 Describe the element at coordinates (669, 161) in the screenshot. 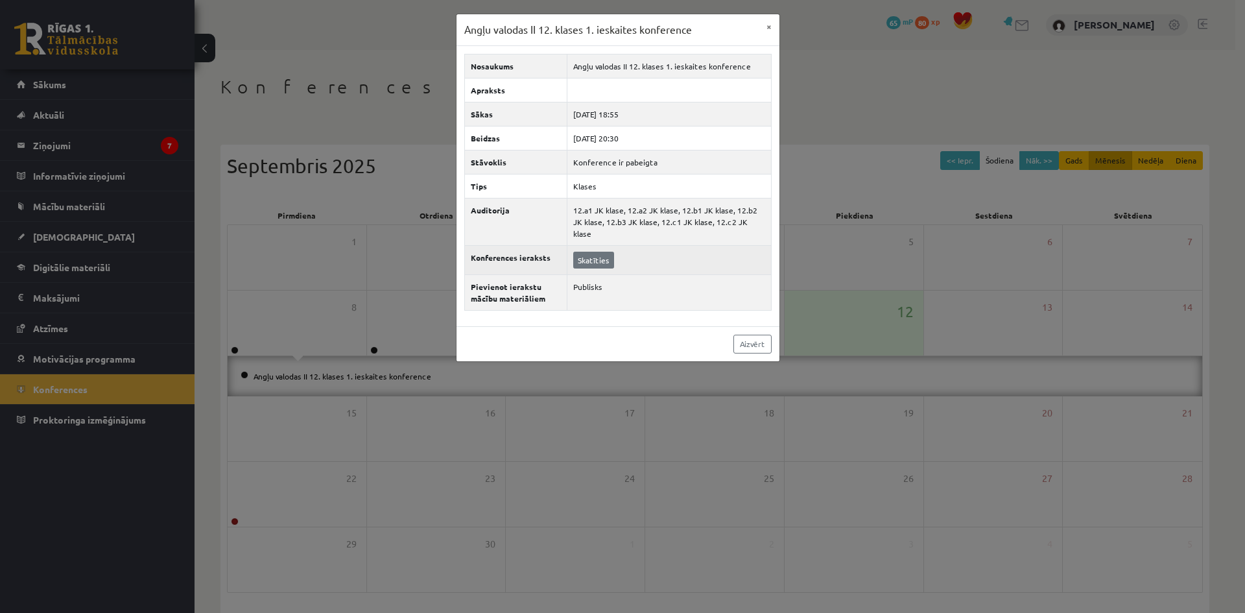

I see `td: Konference ir pabeigta` at that location.